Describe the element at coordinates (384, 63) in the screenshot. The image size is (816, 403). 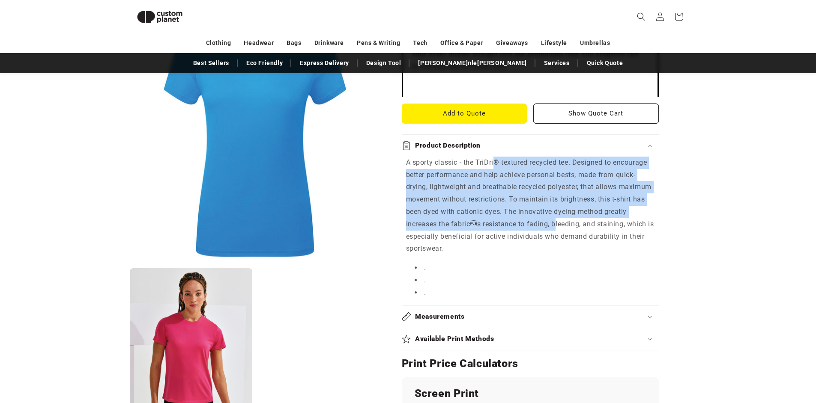
I see `a: Design Tool` at that location.